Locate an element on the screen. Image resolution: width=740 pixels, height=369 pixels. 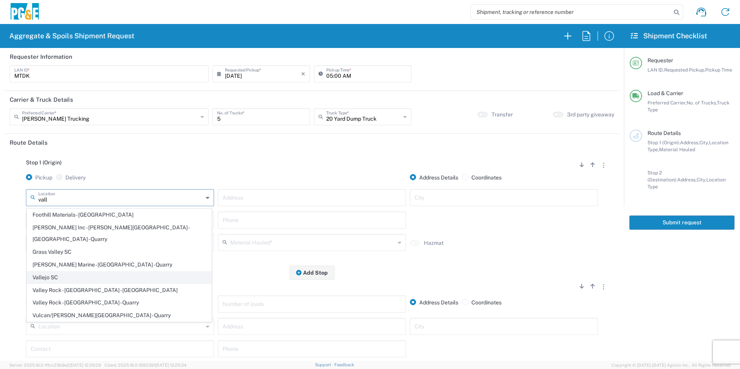
agx-label: Hazmat is located at coordinates (433, 243).